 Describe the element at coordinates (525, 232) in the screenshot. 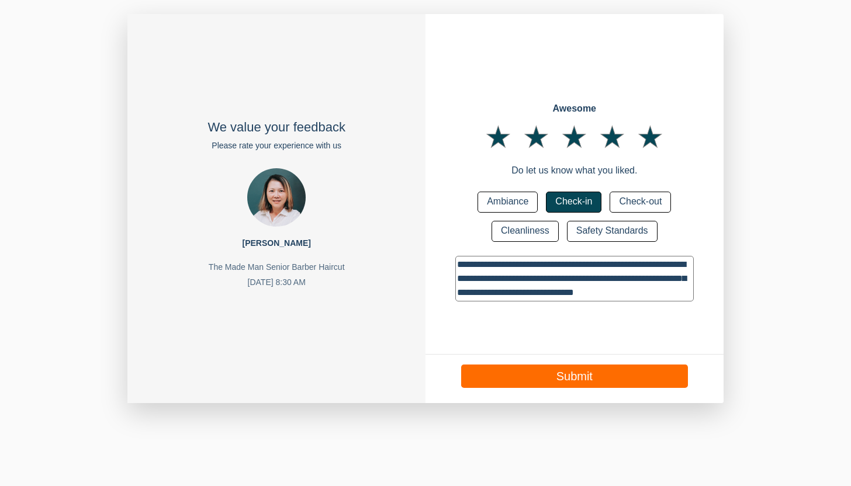

I see `button: Cleanliness` at that location.